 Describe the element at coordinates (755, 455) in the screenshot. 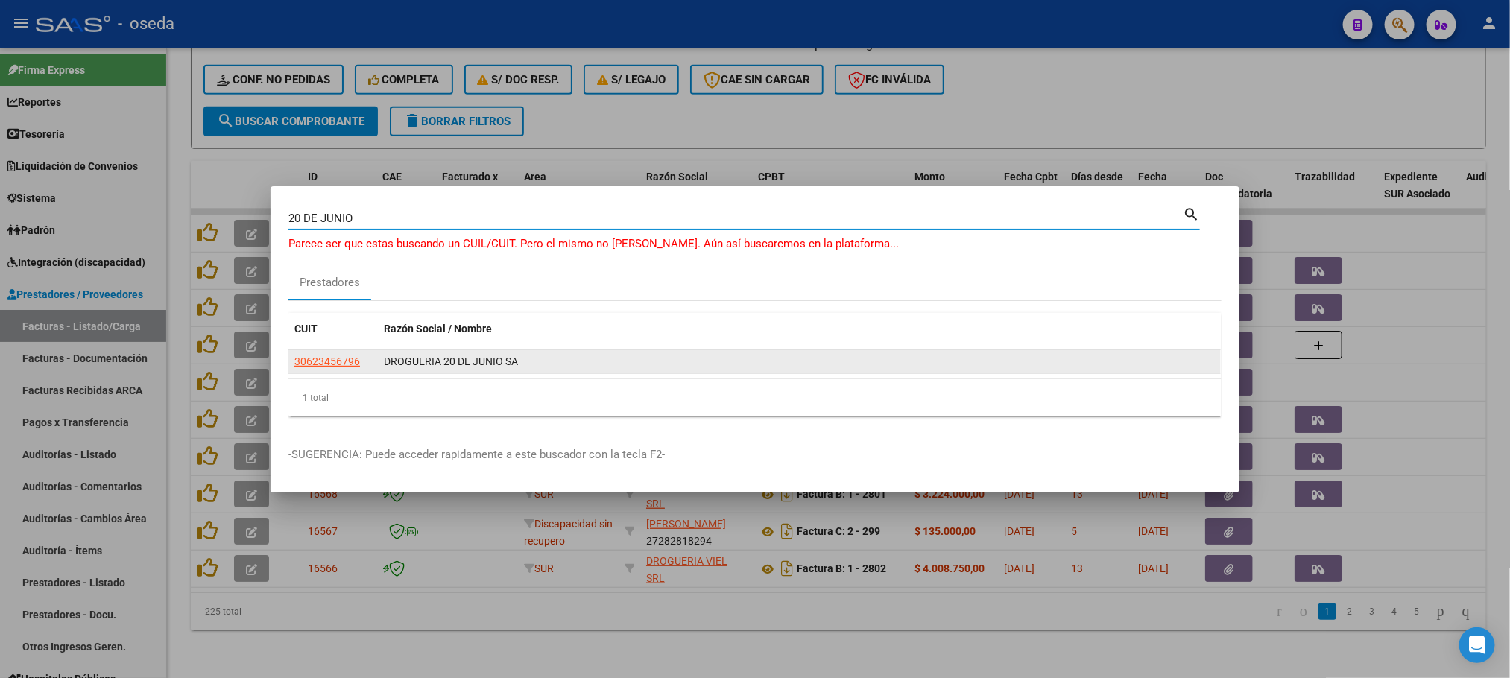

I see `p: -SUGERENCIA: Puede acceder rapidamente a este buscador con la tecla F2-` at that location.